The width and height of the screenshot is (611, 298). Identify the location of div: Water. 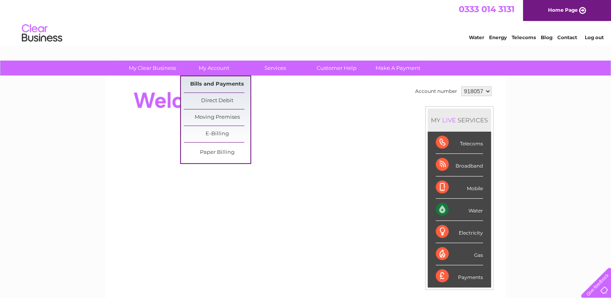
(459, 210).